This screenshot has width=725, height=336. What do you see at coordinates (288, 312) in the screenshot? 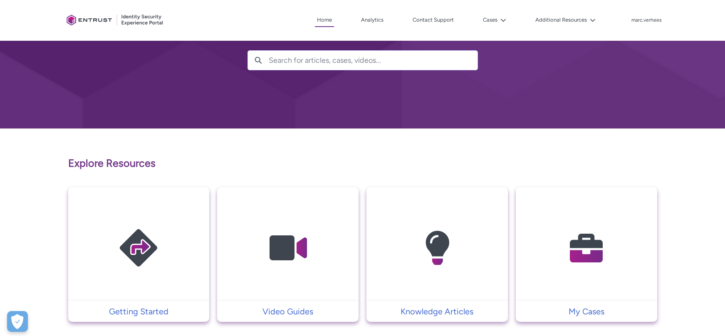
I see `a: Video Guides` at bounding box center [288, 312].